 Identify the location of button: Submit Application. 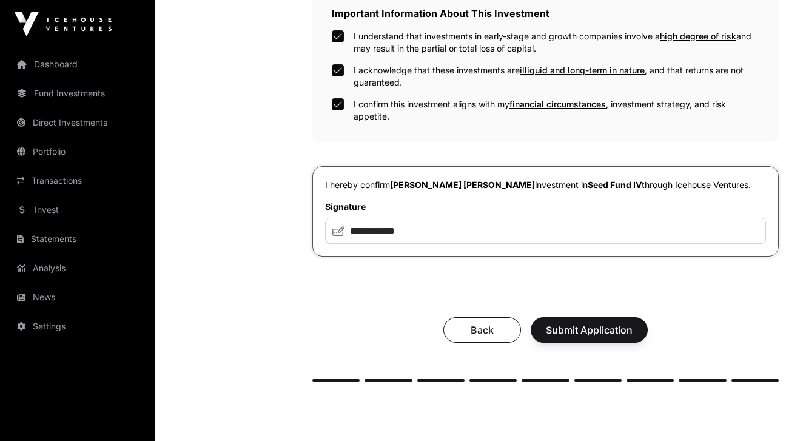
(589, 330).